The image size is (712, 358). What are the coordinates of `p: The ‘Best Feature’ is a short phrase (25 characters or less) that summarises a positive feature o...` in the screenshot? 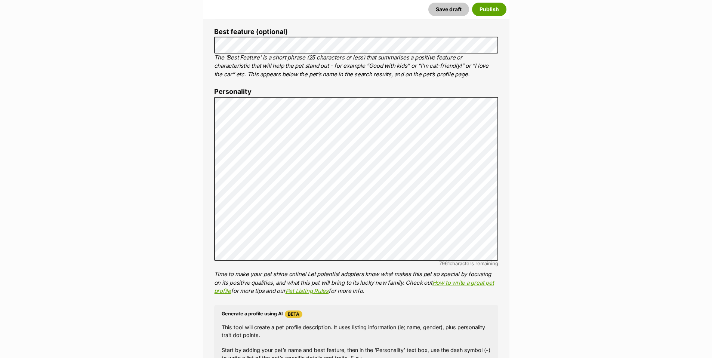 It's located at (356, 66).